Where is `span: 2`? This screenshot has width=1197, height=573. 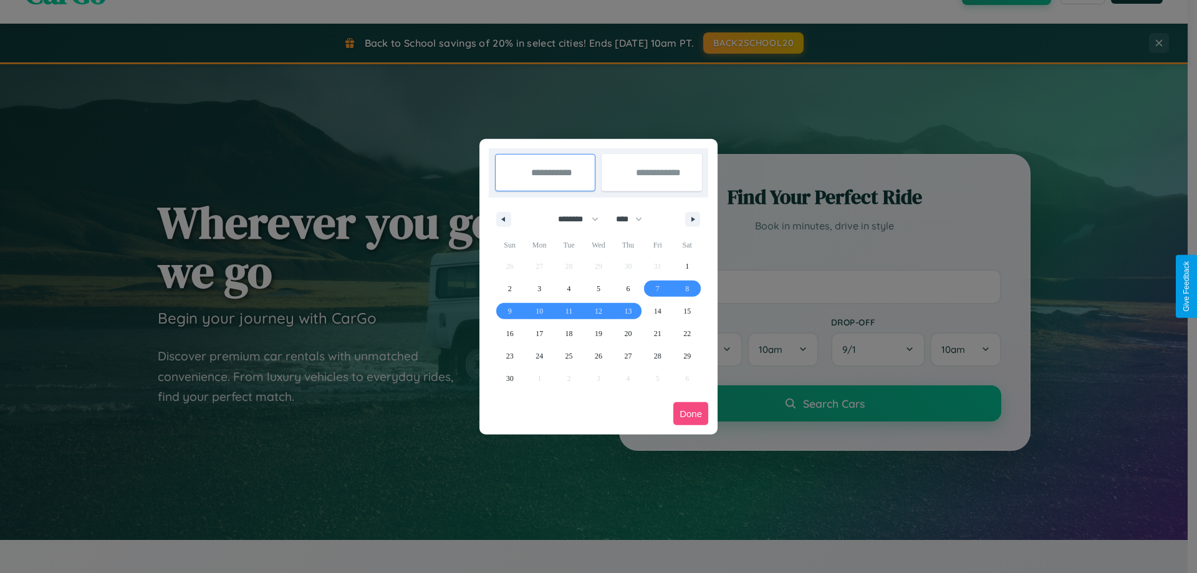
span: 2 is located at coordinates (510, 289).